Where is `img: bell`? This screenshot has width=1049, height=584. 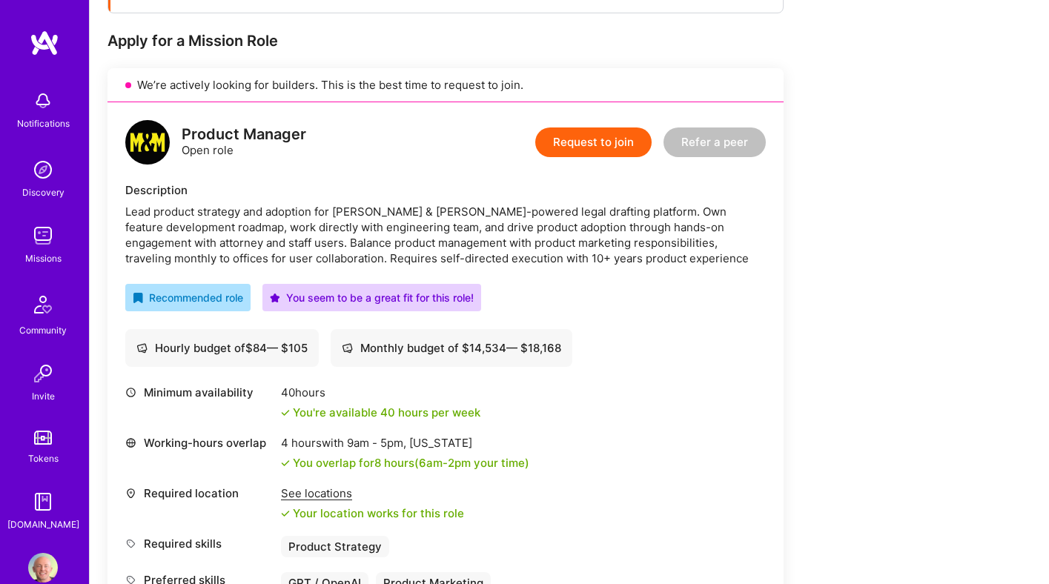 img: bell is located at coordinates (43, 101).